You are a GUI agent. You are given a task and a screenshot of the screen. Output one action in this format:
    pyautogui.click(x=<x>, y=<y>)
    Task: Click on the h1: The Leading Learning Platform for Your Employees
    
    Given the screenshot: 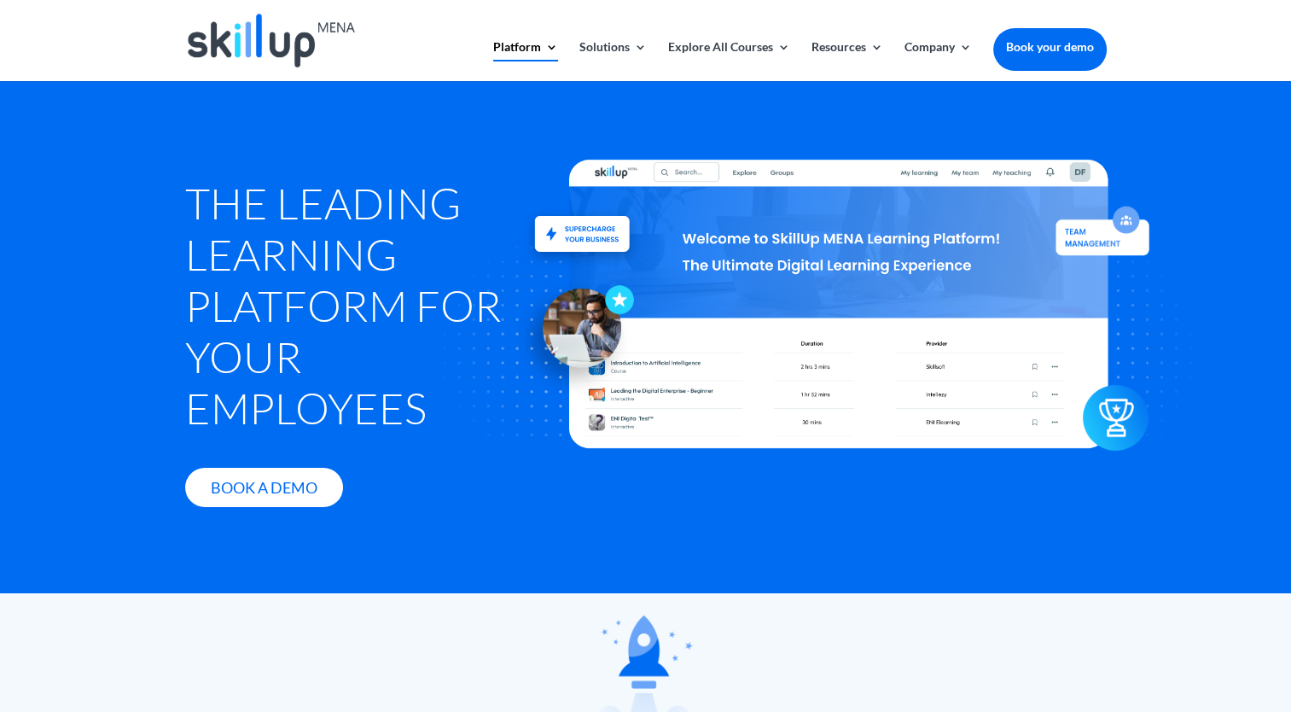 What is the action you would take?
    pyautogui.click(x=354, y=310)
    